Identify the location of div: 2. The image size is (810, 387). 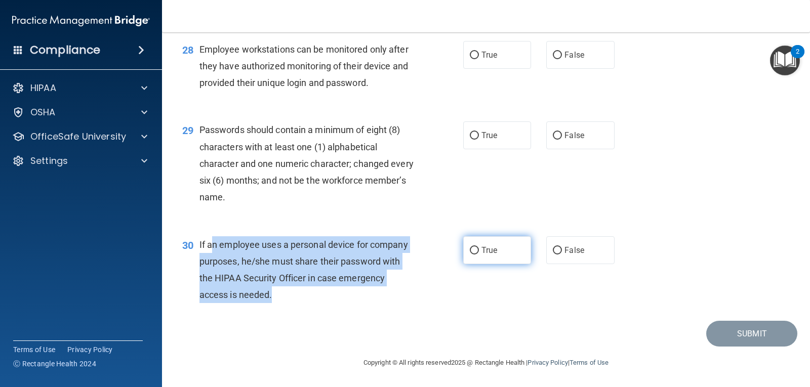
(798, 58).